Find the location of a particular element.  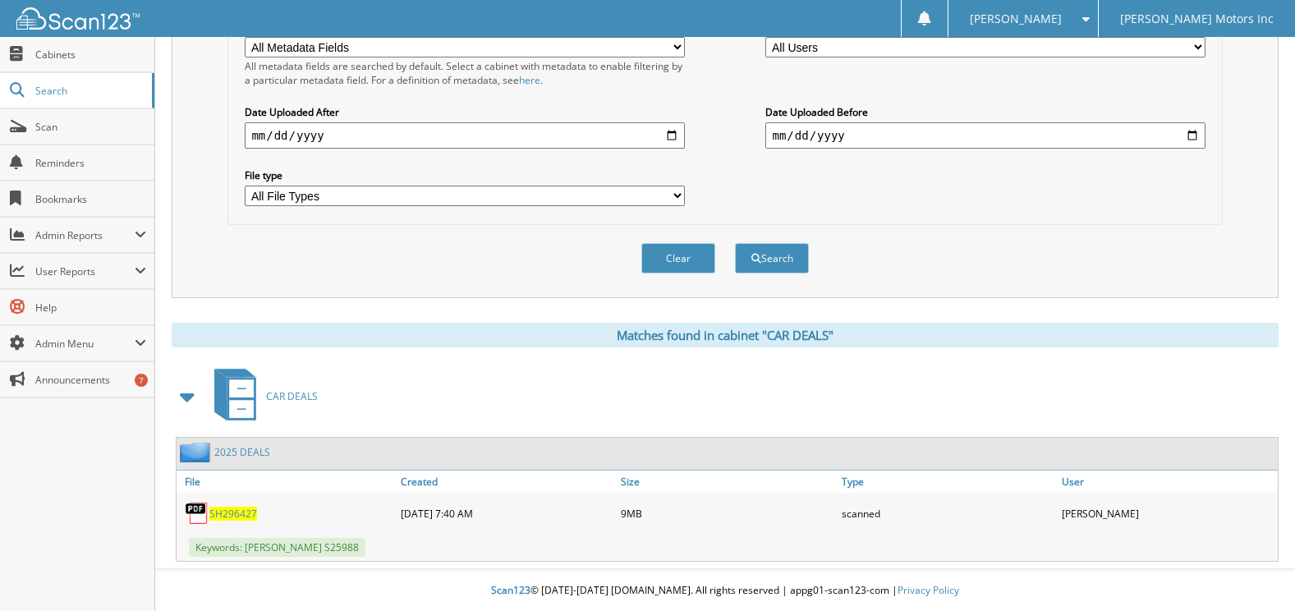

span: Admin Reports is located at coordinates (85, 235).